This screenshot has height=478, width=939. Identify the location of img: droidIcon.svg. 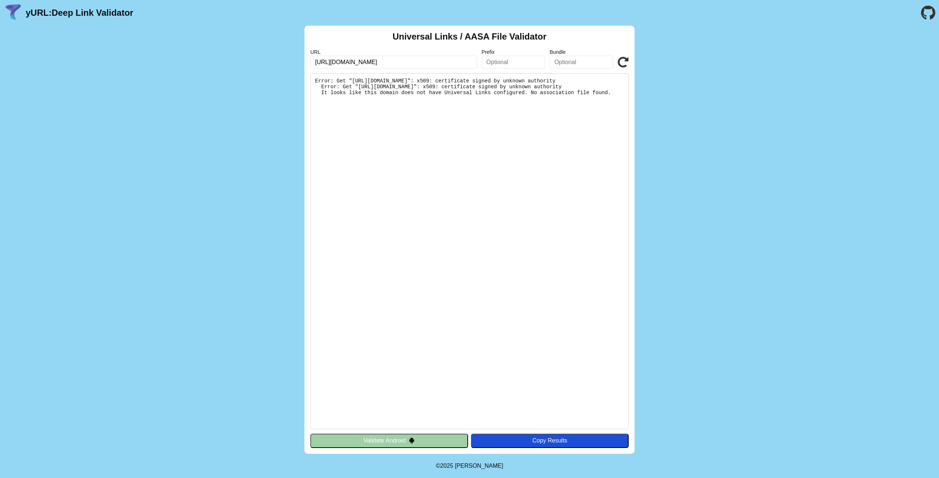
(411, 441).